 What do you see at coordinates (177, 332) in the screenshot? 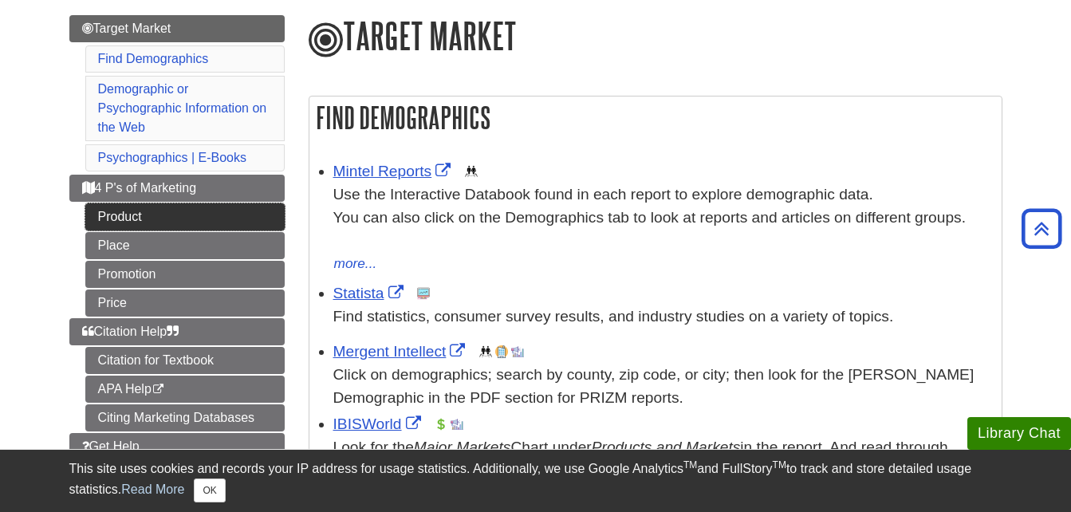
I see `a: Citation Help` at bounding box center [177, 332].